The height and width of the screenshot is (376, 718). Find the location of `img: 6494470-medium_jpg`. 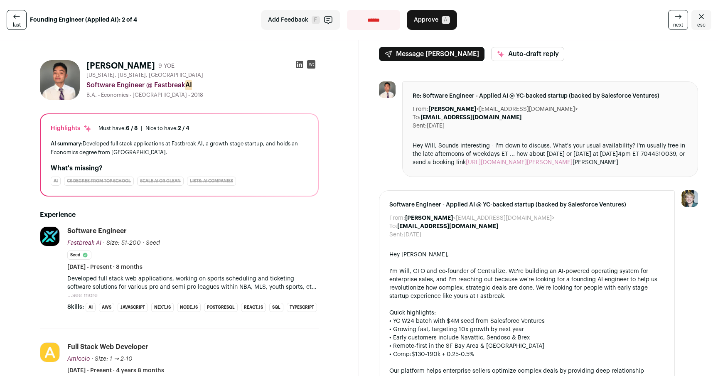

img: 6494470-medium_jpg is located at coordinates (689, 199).